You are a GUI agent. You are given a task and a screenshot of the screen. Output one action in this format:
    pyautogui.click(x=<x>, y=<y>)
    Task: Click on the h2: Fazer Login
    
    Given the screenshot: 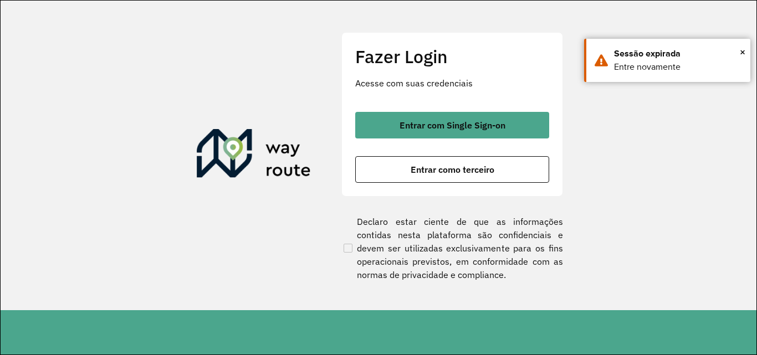 What is the action you would take?
    pyautogui.click(x=452, y=57)
    